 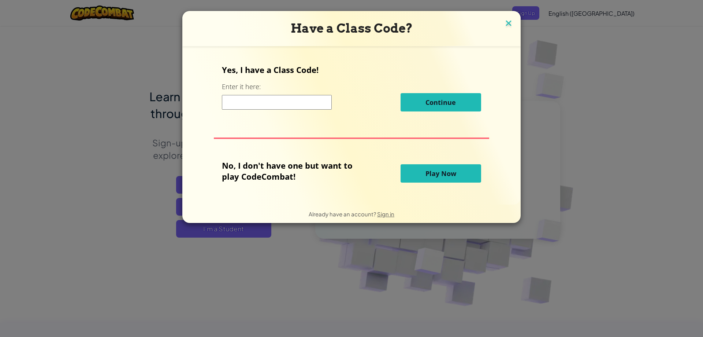 I want to click on span: Sign in, so click(x=386, y=213).